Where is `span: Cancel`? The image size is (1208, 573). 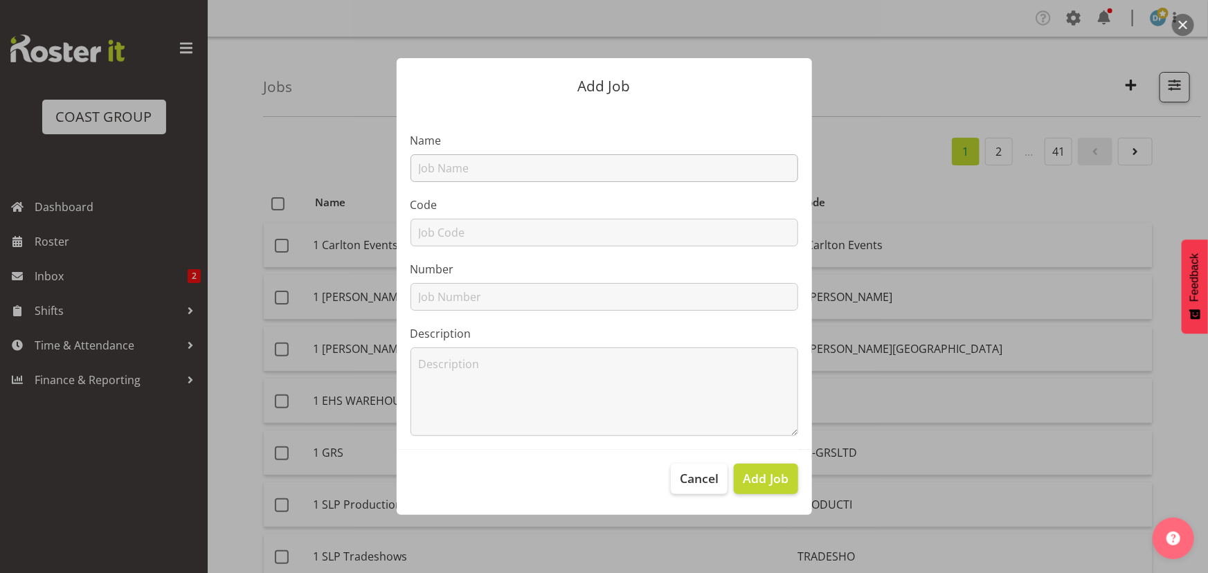
span: Cancel is located at coordinates (699, 478).